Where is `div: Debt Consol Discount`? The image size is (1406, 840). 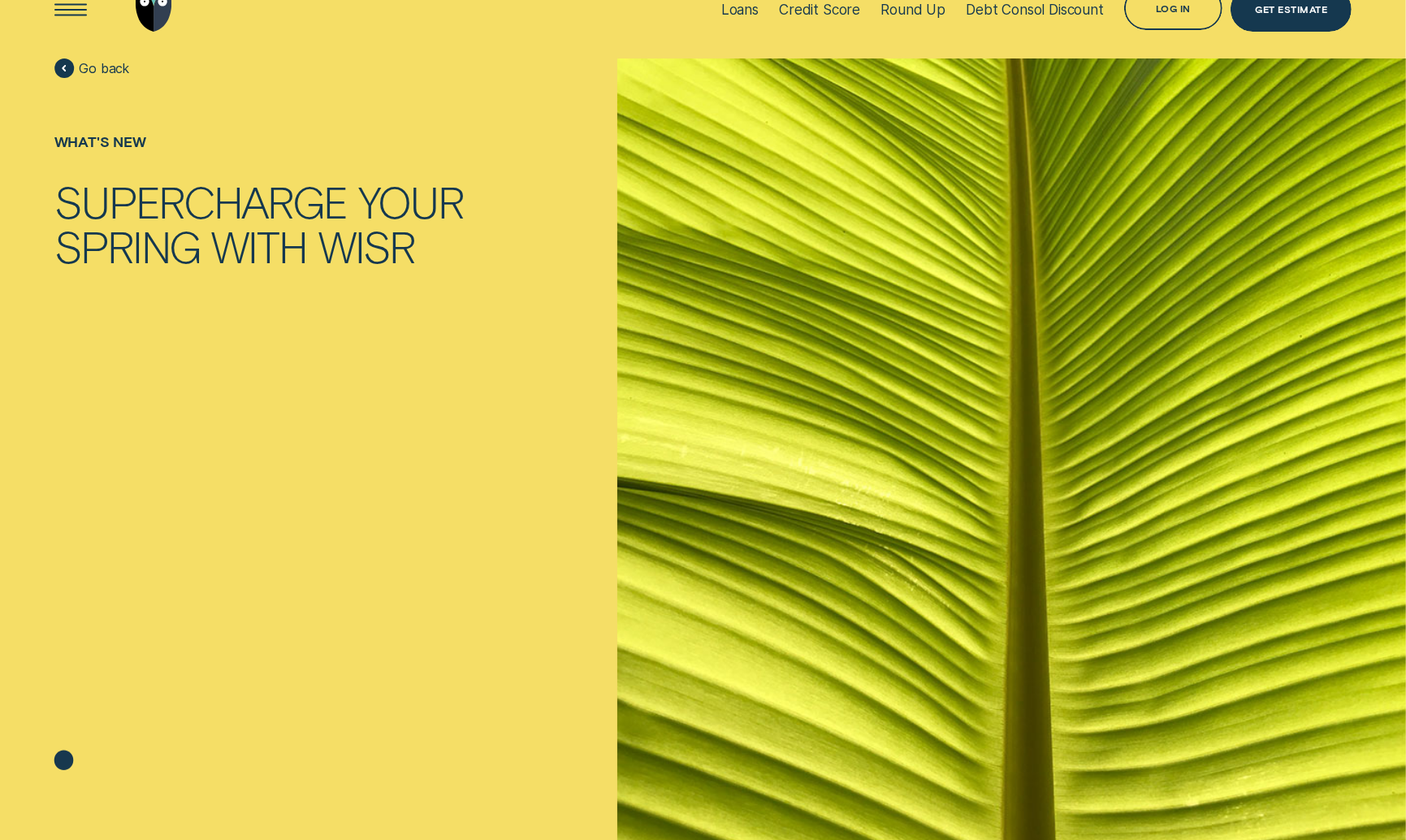 div: Debt Consol Discount is located at coordinates (1035, 8).